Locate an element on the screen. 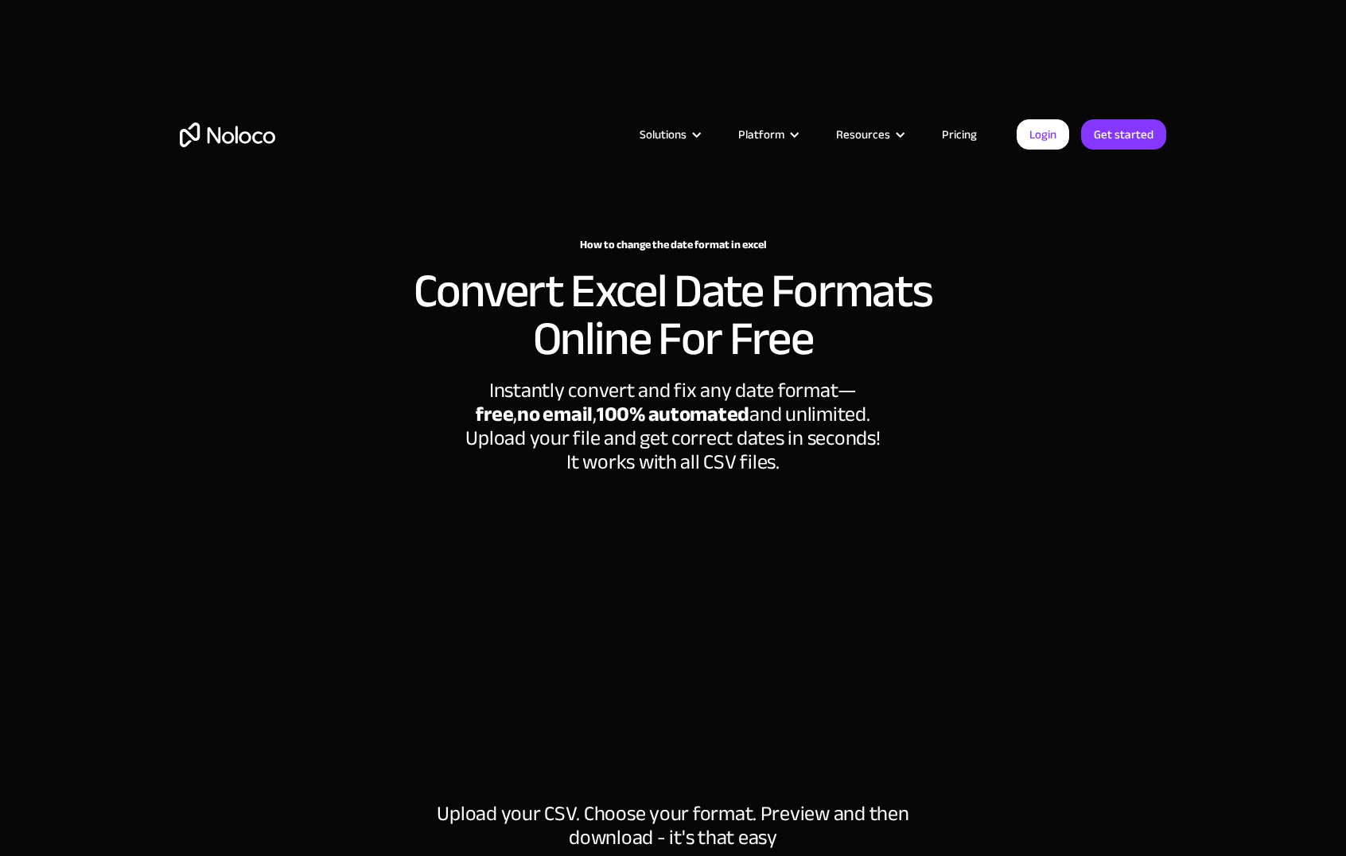  strong: How to change the date format in excel is located at coordinates (673, 244).